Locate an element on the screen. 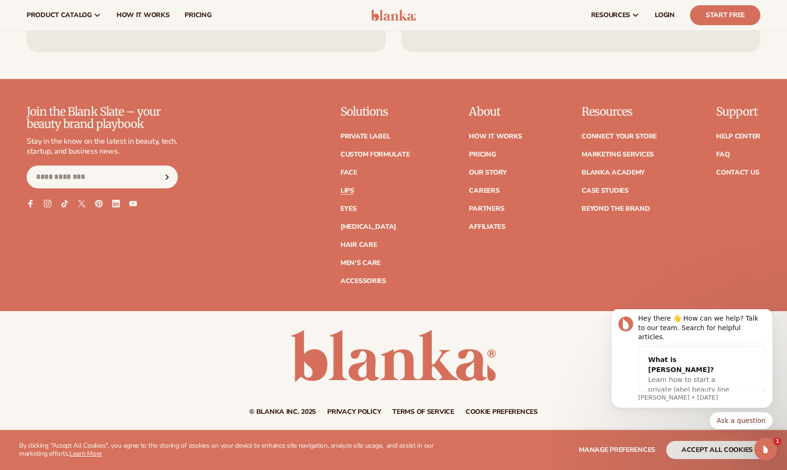 The height and width of the screenshot is (470, 787). a: Face is located at coordinates (348, 173).